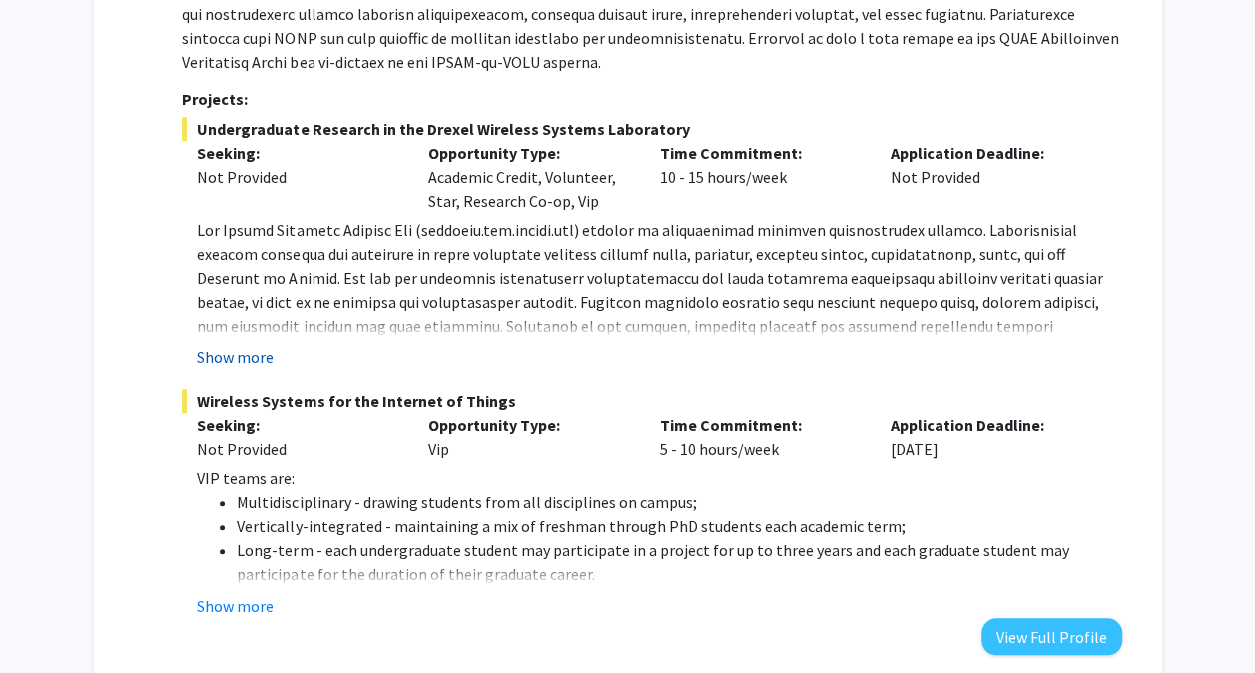 The height and width of the screenshot is (673, 1255). What do you see at coordinates (529, 437) in the screenshot?
I see `div: Vip` at bounding box center [529, 437].